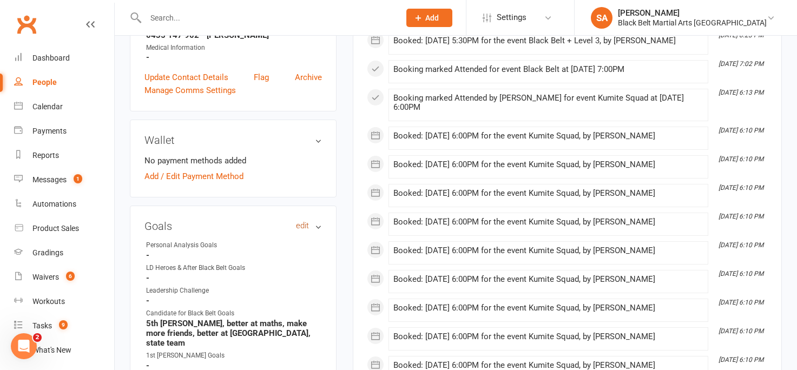 This screenshot has width=797, height=370. I want to click on a: Product Sales, so click(64, 228).